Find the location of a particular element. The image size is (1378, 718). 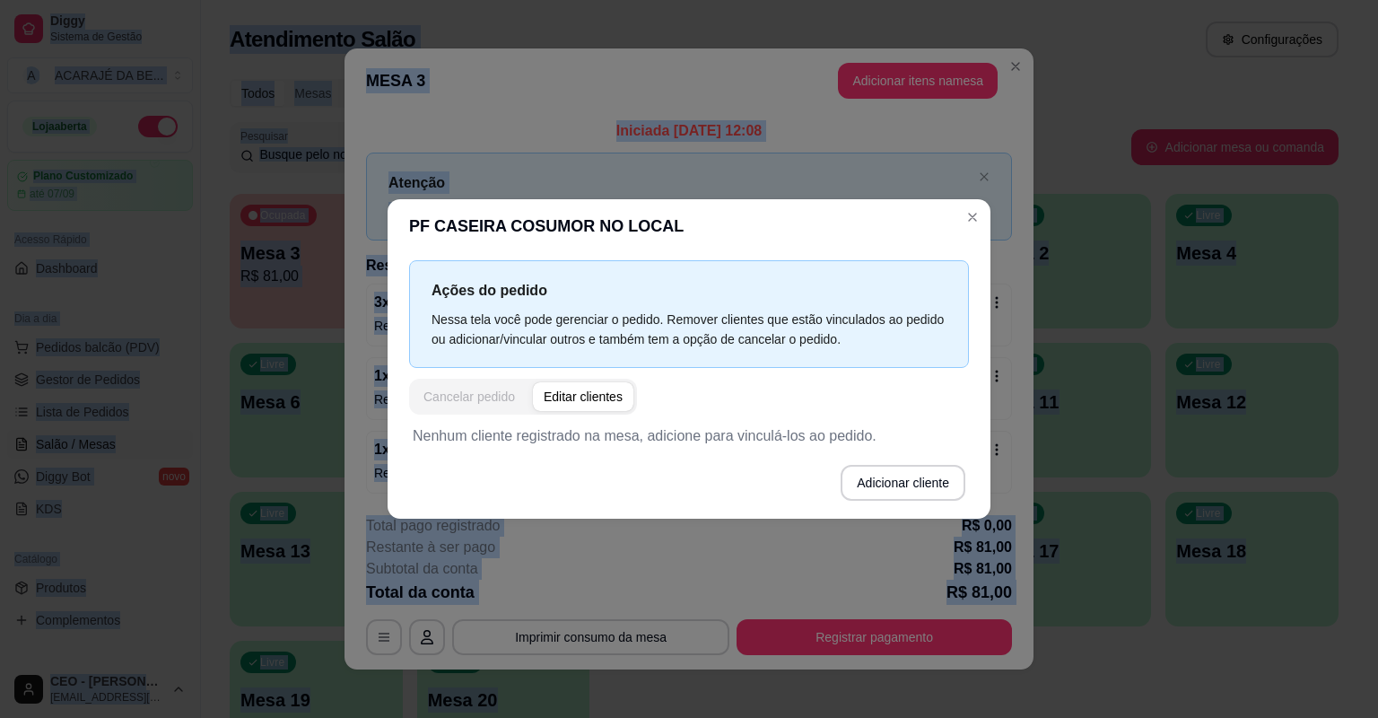

button: Adicionar cliente is located at coordinates (902, 483).